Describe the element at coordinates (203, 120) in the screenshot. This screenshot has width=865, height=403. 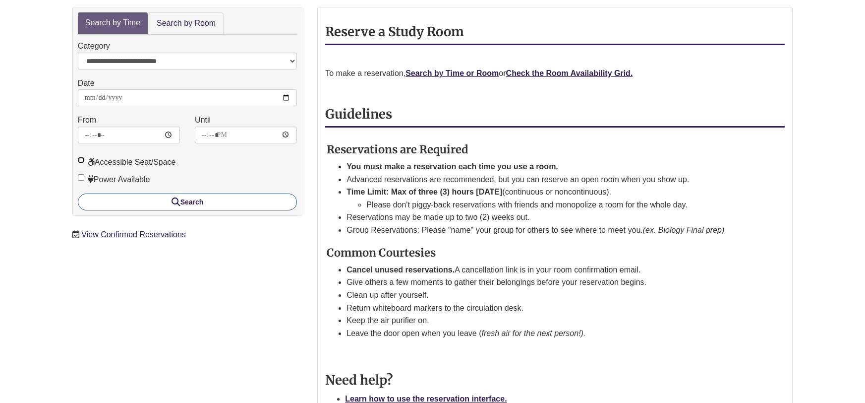
I see `label: Until` at that location.